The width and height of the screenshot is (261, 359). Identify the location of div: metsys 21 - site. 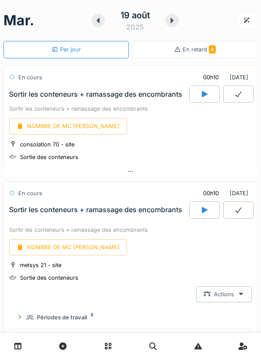
(40, 265).